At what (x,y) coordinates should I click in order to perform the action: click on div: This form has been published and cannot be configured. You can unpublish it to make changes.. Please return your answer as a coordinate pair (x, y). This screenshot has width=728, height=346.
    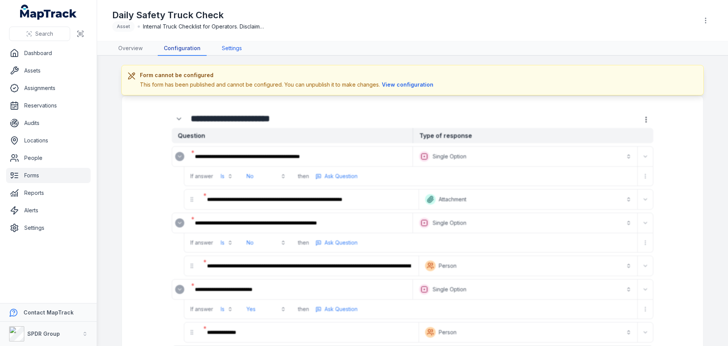
    Looking at the image, I should click on (288, 85).